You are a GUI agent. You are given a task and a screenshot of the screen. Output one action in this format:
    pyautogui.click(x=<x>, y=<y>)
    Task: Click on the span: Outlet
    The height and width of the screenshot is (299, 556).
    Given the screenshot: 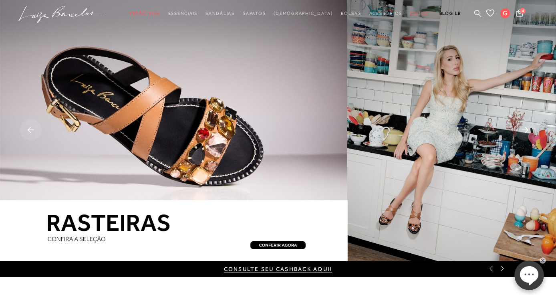 What is the action you would take?
    pyautogui.click(x=420, y=13)
    